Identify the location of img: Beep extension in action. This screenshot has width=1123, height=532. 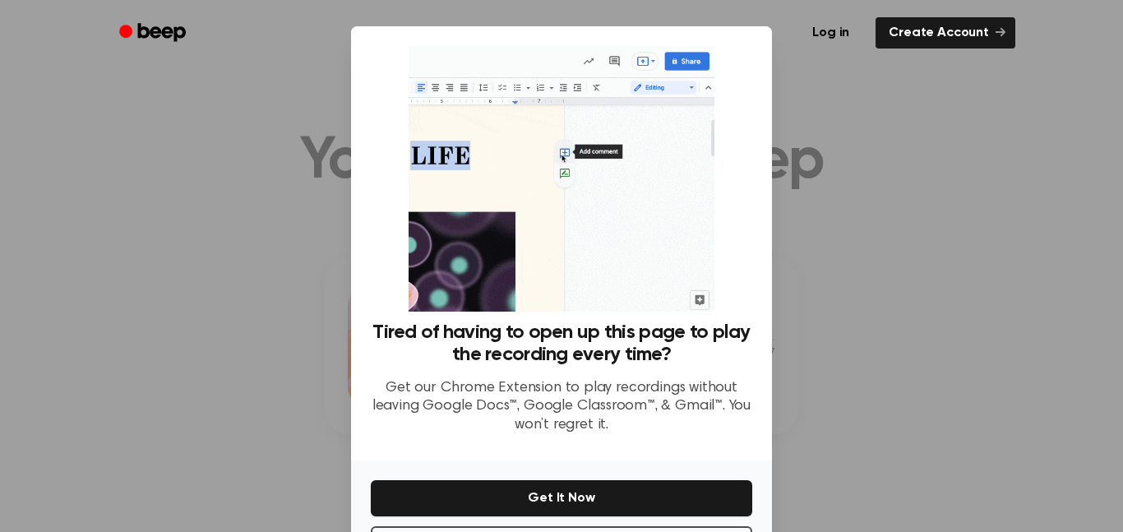
(560, 178).